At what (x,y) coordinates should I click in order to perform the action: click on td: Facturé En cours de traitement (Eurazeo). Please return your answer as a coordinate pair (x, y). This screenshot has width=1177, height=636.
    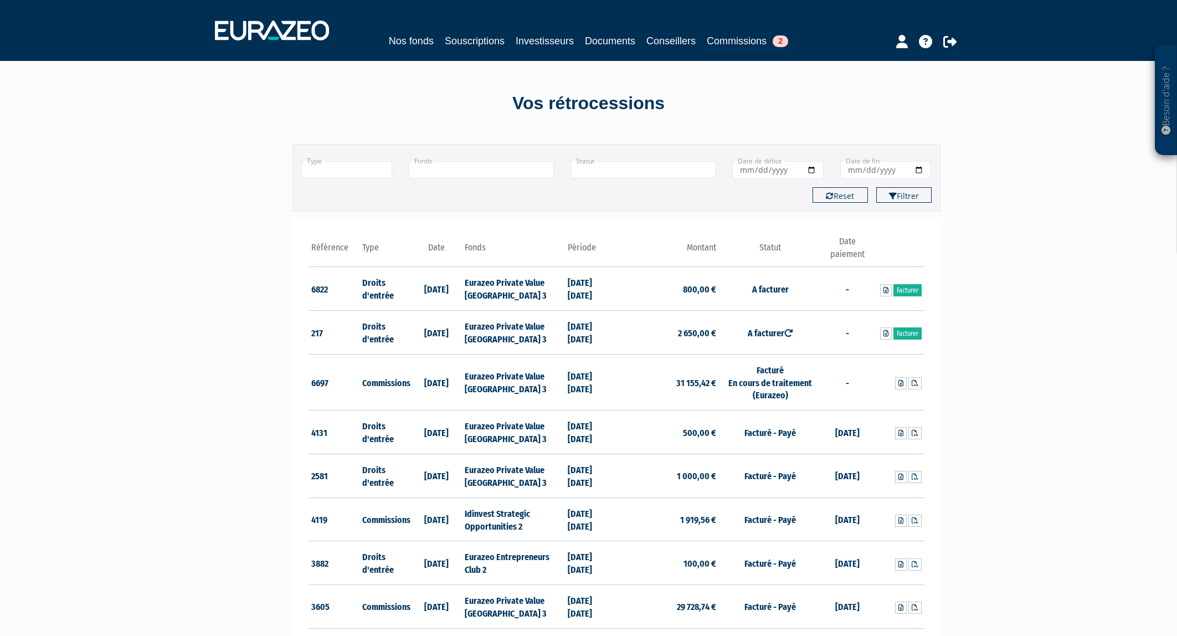
    Looking at the image, I should click on (770, 382).